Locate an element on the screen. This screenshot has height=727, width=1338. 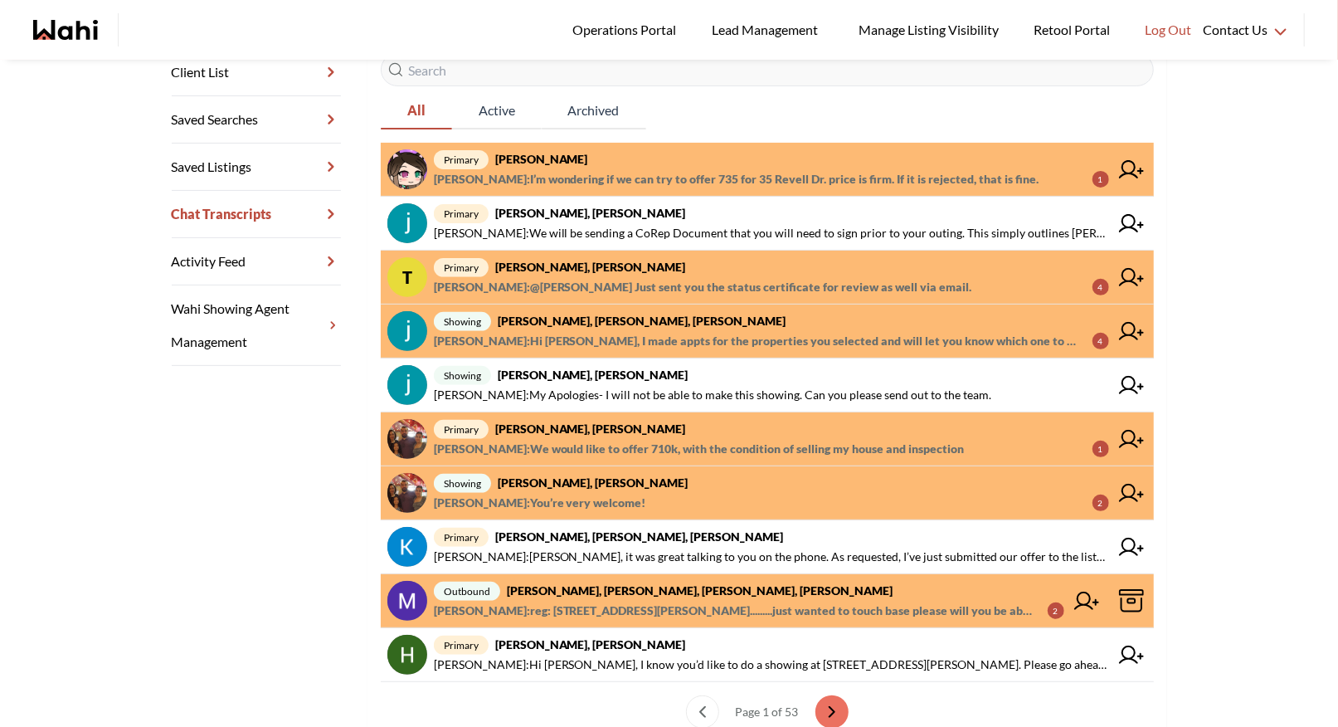
a: Wahi homepage is located at coordinates (66, 30).